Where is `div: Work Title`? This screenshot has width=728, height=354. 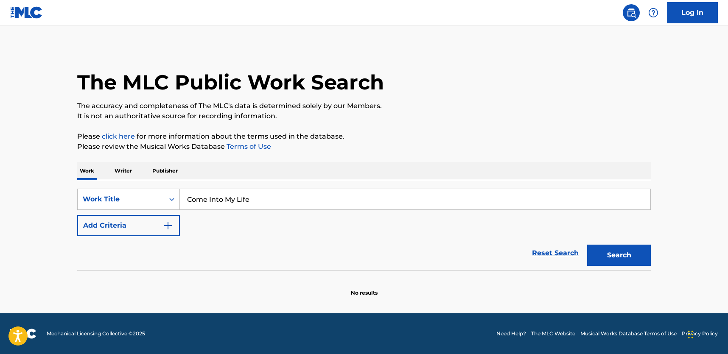 div: Work Title is located at coordinates (121, 199).